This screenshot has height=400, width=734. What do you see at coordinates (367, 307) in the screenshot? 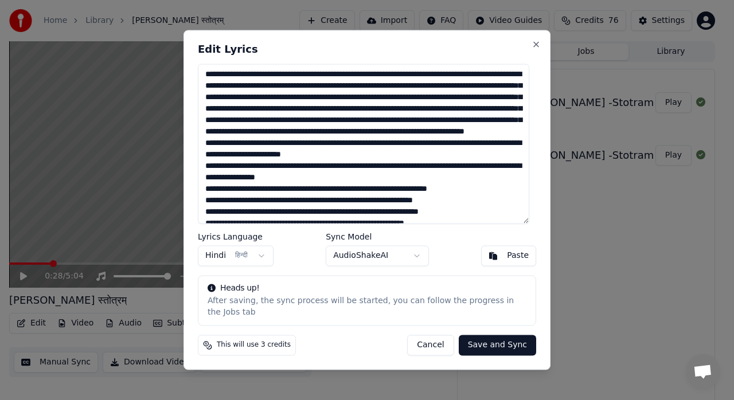
I see `div: After saving, the sync process will be started, you can follow the progress in the Jobs tab` at bounding box center [367, 307].